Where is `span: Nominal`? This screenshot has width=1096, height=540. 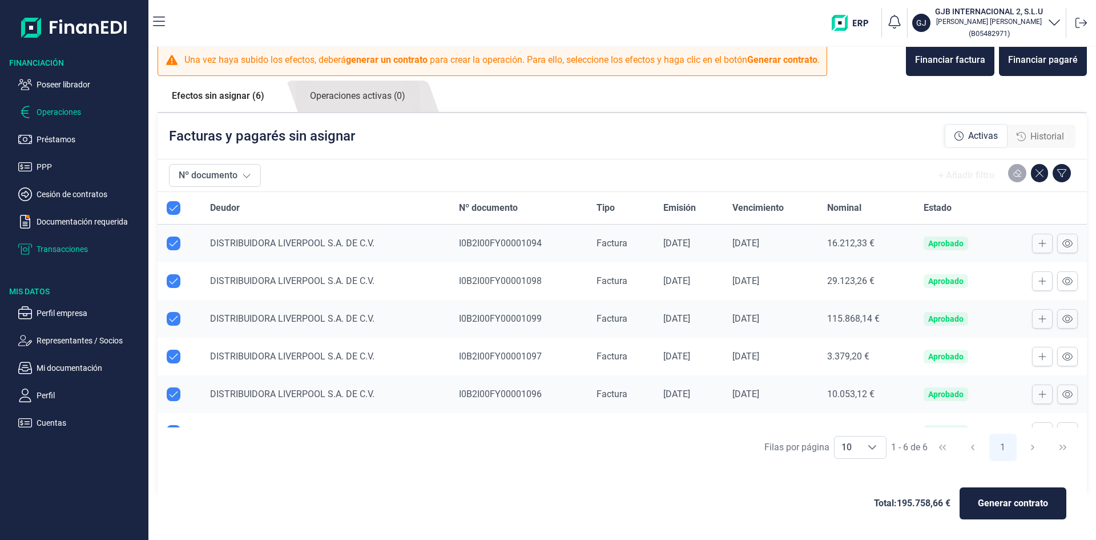
span: Nominal is located at coordinates (845, 208).